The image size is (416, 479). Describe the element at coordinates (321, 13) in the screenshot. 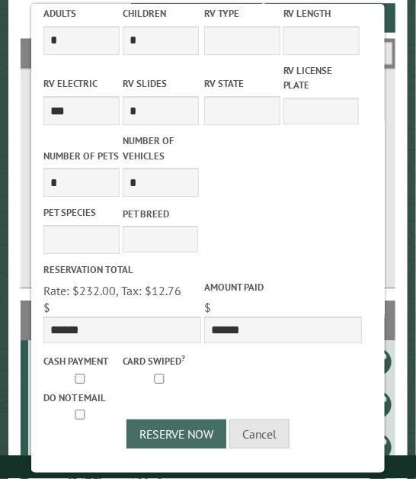

I see `label: RV Length` at that location.